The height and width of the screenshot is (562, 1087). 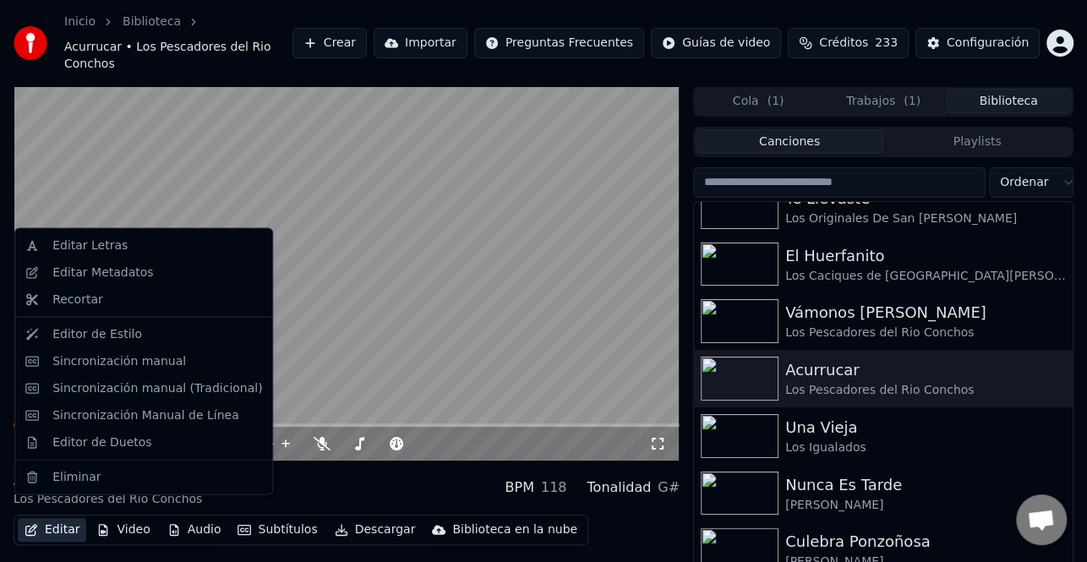 I want to click on a: Biblioteca, so click(x=151, y=22).